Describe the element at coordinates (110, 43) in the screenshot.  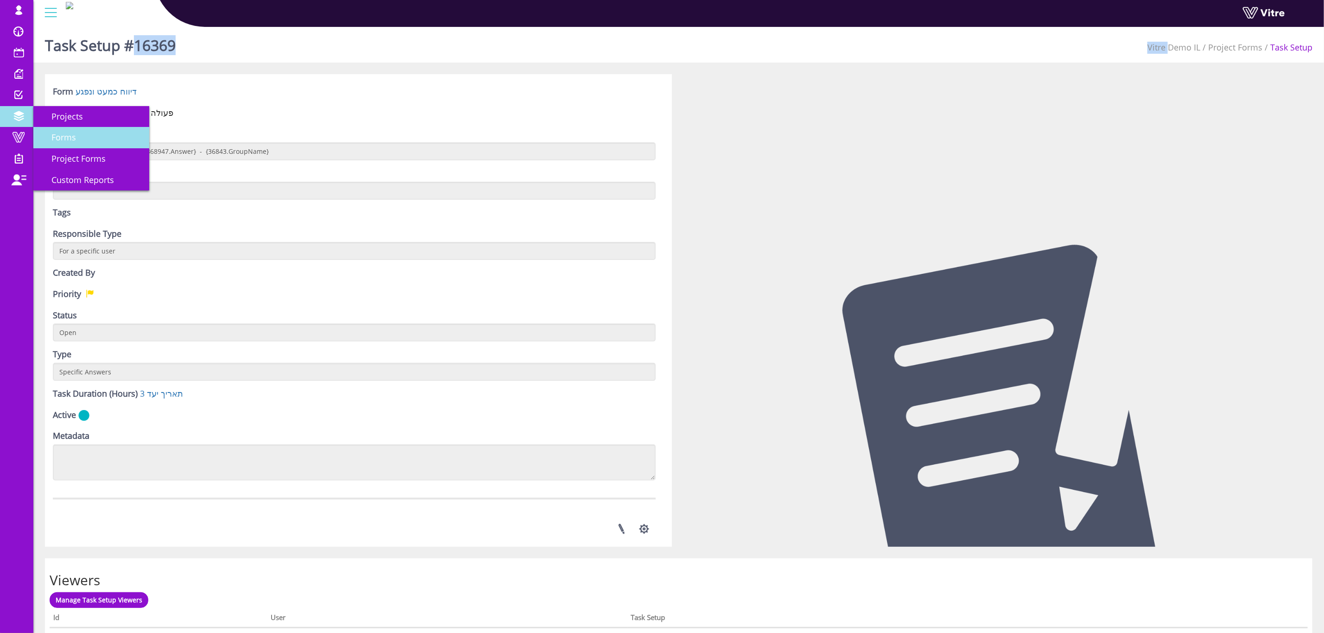
I see `h1: Task Setup #16369` at that location.